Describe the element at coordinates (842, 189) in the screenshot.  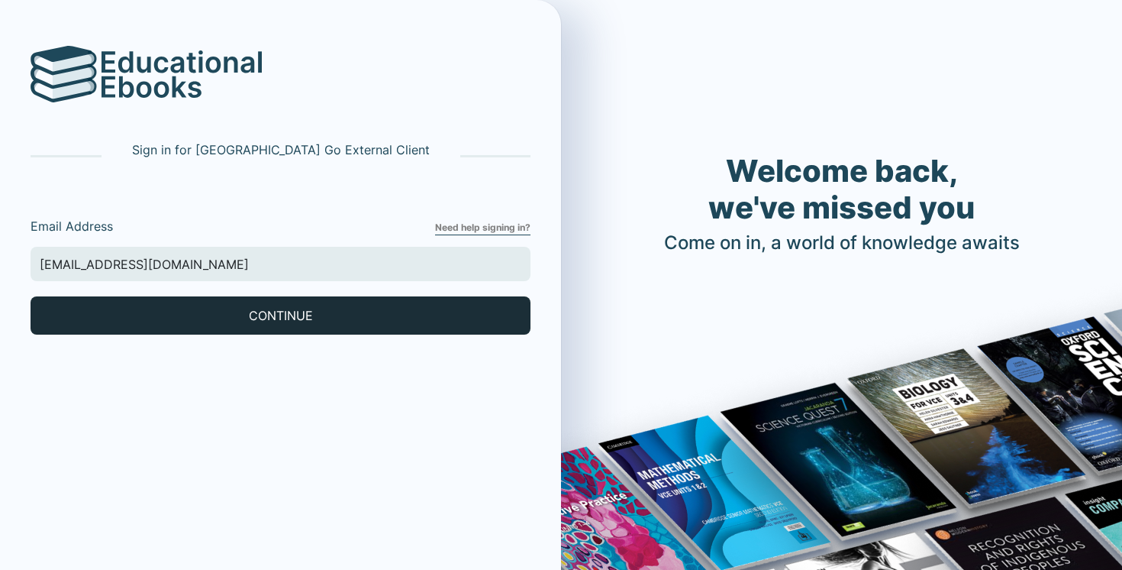
I see `h1: Welcome back, we've missed you` at that location.